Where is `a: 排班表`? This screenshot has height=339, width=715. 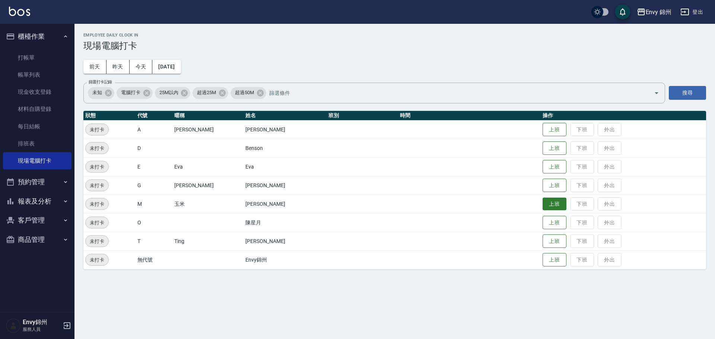 a: 排班表 is located at coordinates (37, 144).